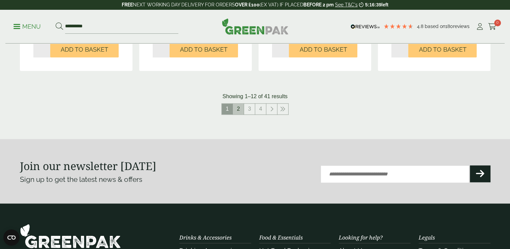 This screenshot has height=249, width=510. Describe the element at coordinates (238, 109) in the screenshot. I see `a: 2` at that location.